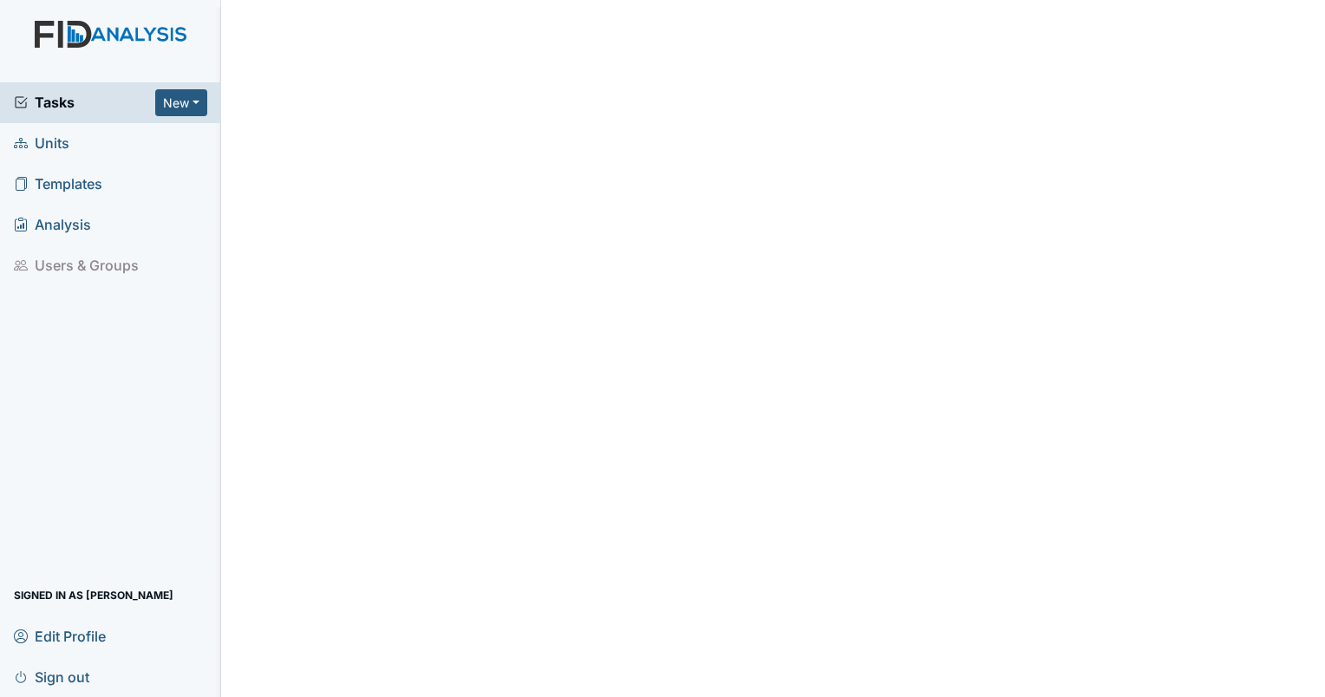 The image size is (1325, 697). I want to click on span: Sign out, so click(51, 676).